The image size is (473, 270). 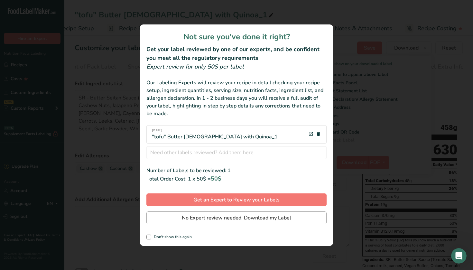 I want to click on span: Get an Expert to Review your Labels, so click(x=237, y=200).